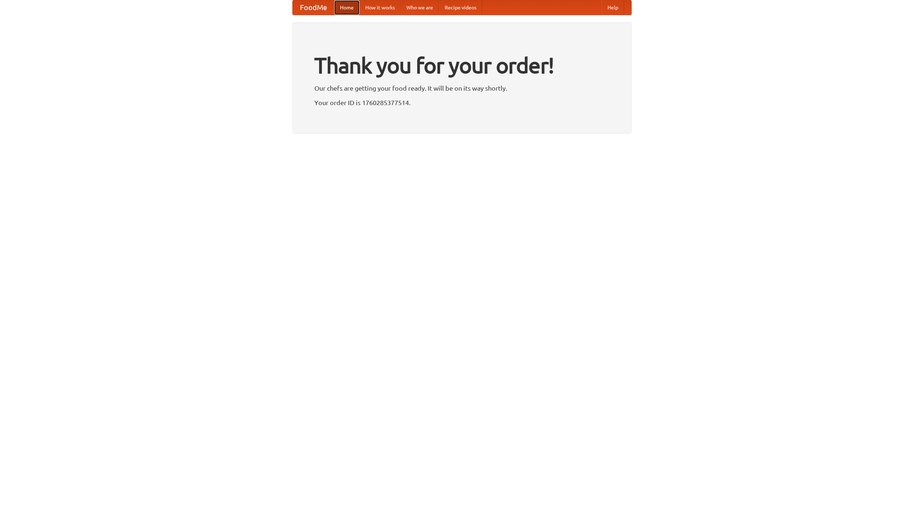  I want to click on p: Your order ID is 1760285377514., so click(462, 102).